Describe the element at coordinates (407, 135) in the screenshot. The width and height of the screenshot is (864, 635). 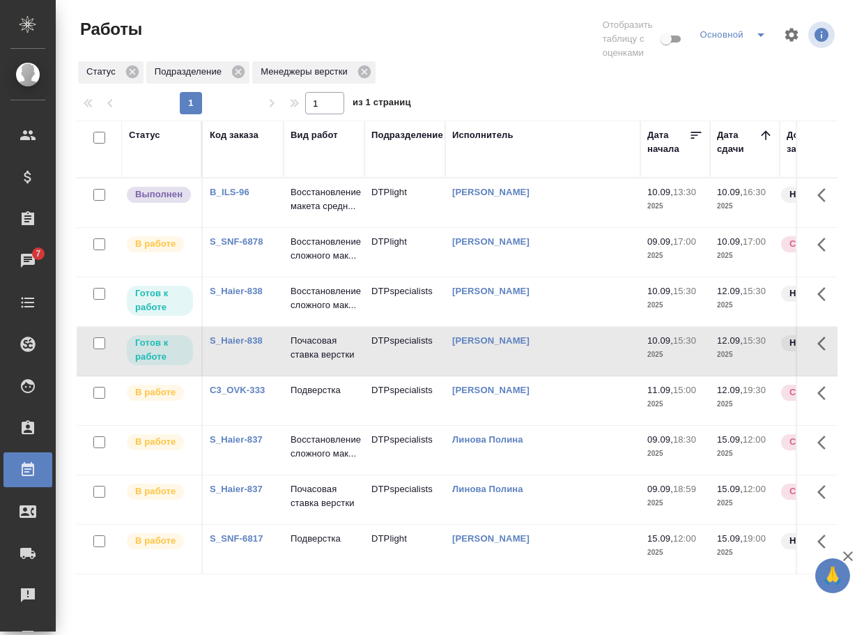
I see `div: Подразделение` at that location.